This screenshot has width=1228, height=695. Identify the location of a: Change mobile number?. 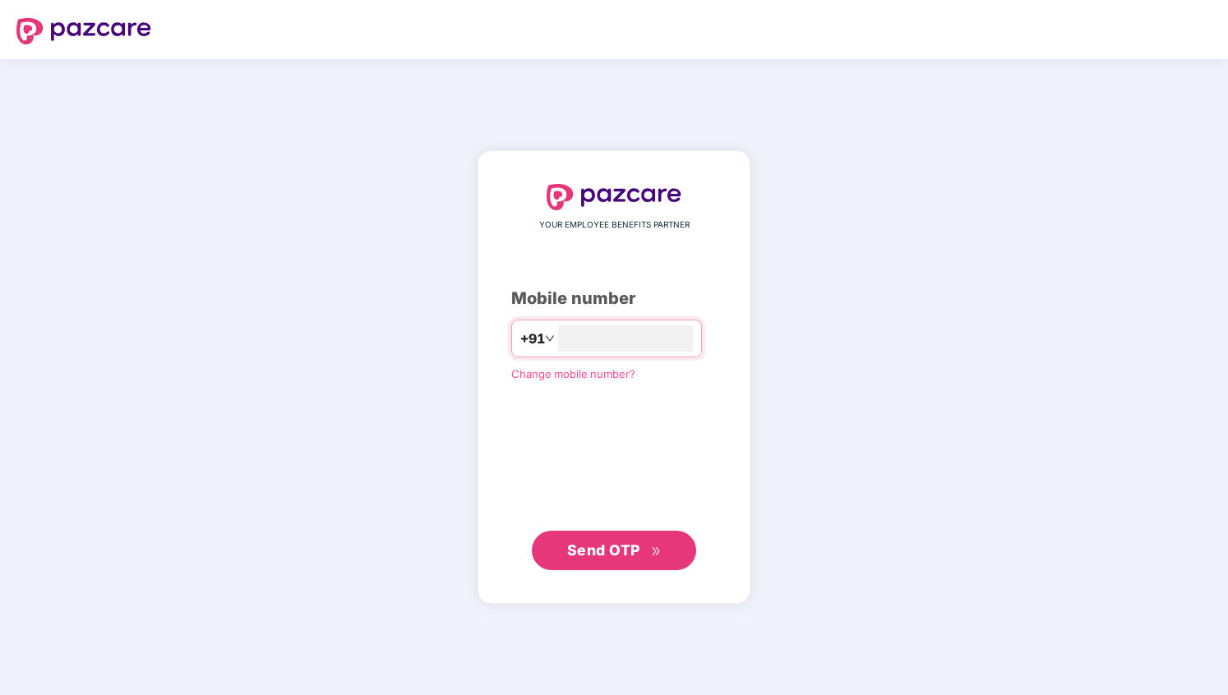
(573, 374).